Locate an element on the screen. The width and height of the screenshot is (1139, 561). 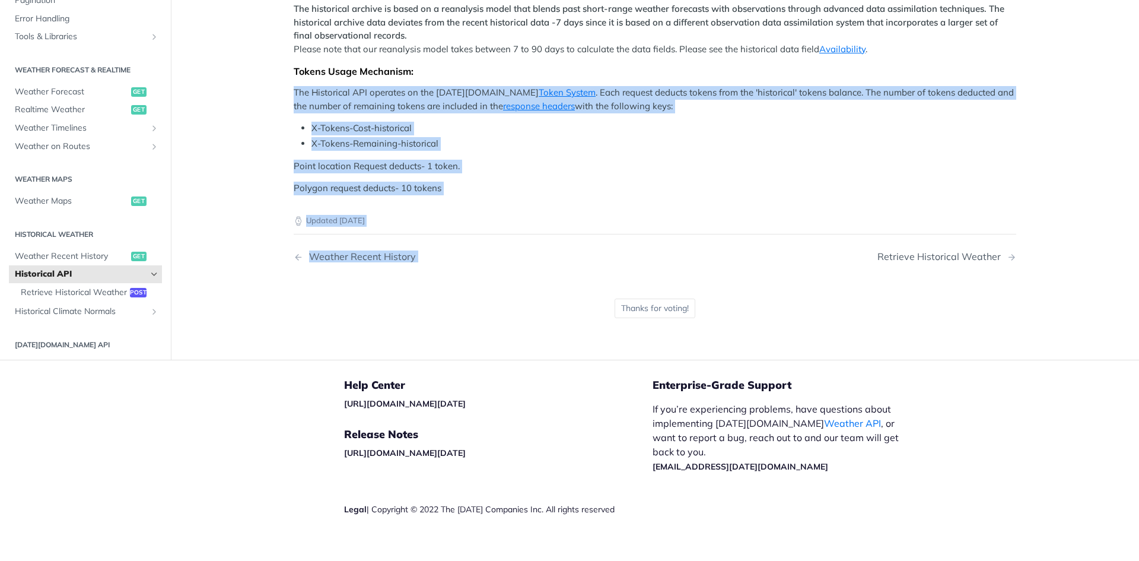
a: Locations APIShow subpages for Locations API is located at coordinates (85, 366).